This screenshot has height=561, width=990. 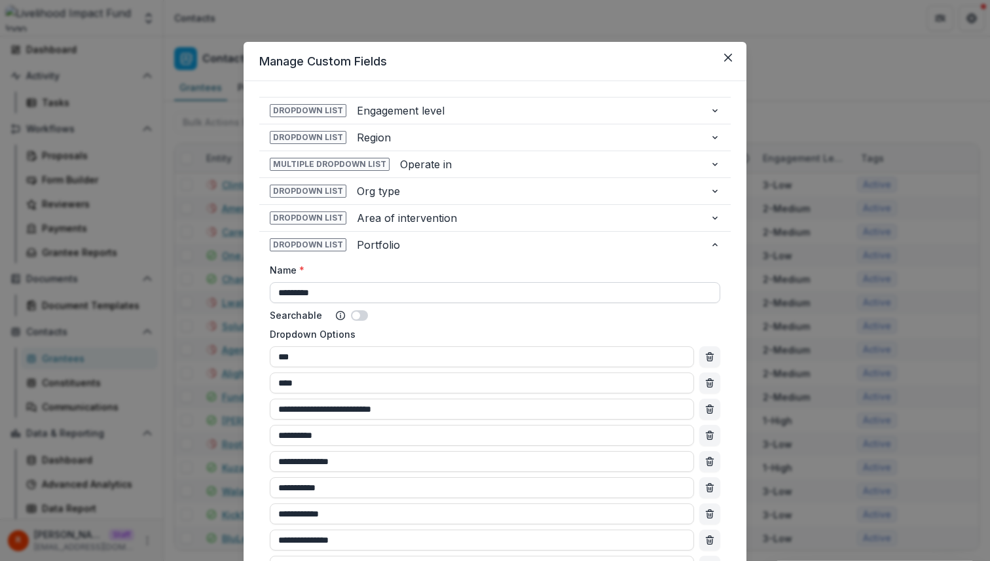 What do you see at coordinates (528, 191) in the screenshot?
I see `span: Org type` at bounding box center [528, 191].